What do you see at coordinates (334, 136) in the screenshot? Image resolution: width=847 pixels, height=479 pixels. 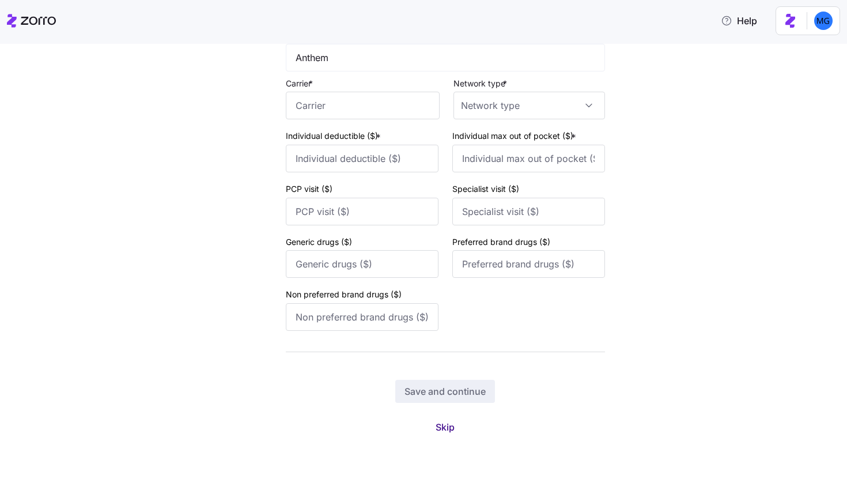 I see `label: Individual deductible ($)` at bounding box center [334, 136].